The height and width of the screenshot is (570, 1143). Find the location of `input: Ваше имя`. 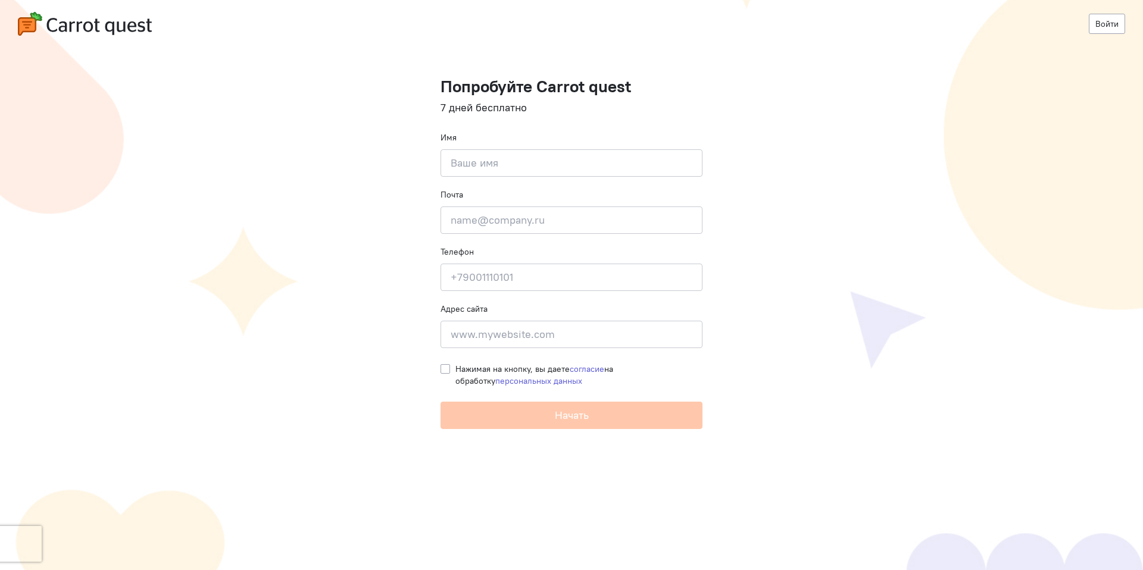

input: Ваше имя is located at coordinates (572, 163).